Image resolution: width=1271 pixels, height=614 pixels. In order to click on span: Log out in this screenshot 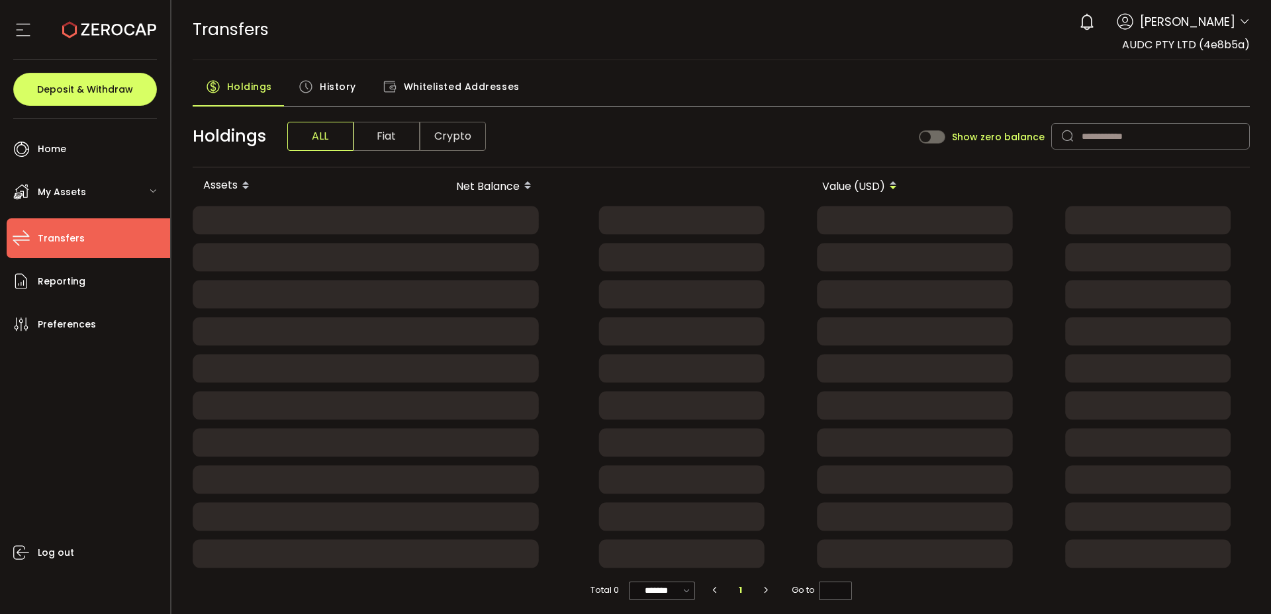, I will do `click(56, 553)`.